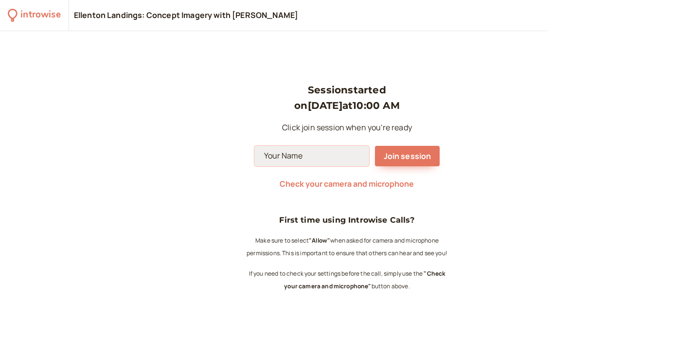 The width and height of the screenshot is (694, 351). I want to click on p: Click join session when you're ready, so click(347, 128).